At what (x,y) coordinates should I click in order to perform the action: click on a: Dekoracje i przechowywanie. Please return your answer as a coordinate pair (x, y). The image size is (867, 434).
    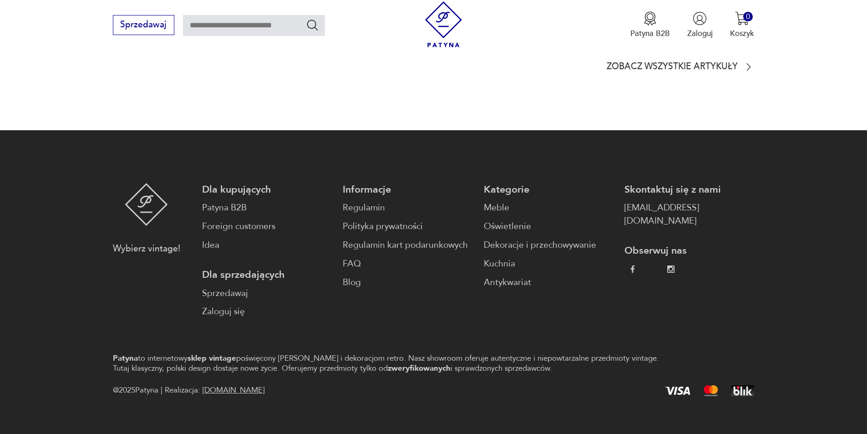
    Looking at the image, I should click on (548, 245).